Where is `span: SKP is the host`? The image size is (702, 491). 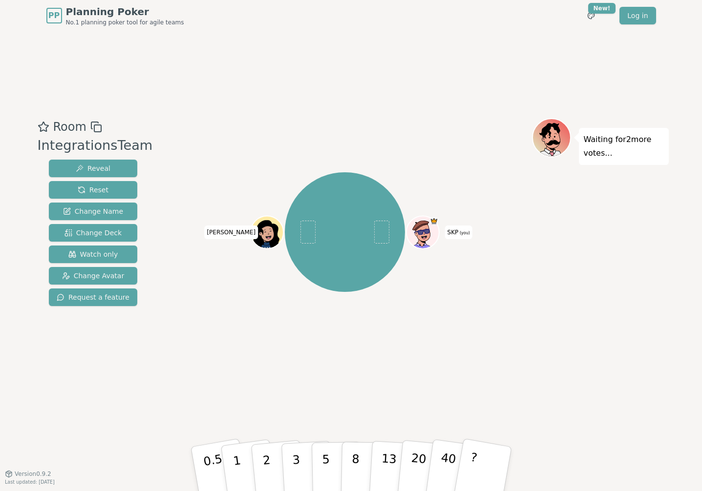 span: SKP is the host is located at coordinates (434, 221).